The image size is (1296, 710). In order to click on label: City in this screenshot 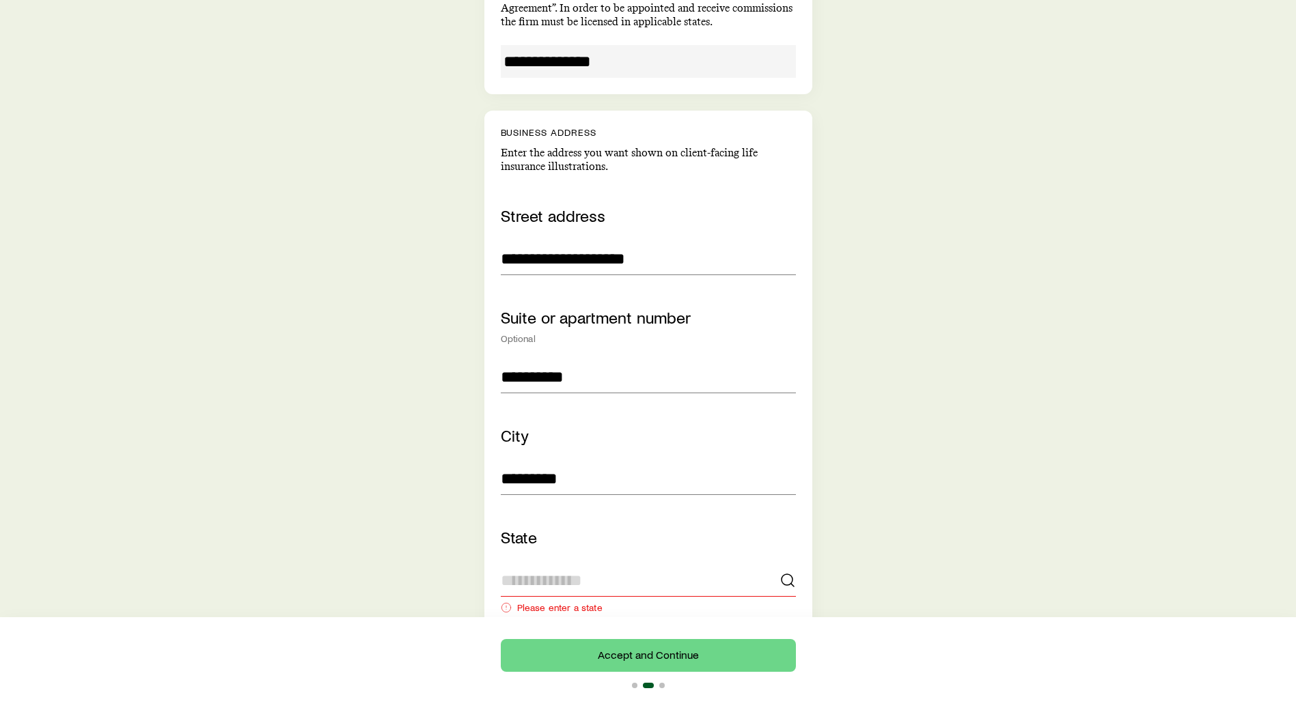, I will do `click(514, 435)`.